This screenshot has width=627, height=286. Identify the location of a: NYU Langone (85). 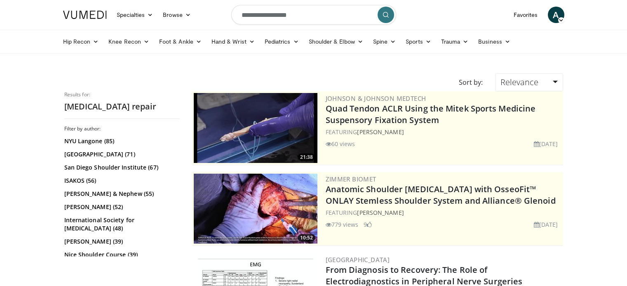
(121, 141).